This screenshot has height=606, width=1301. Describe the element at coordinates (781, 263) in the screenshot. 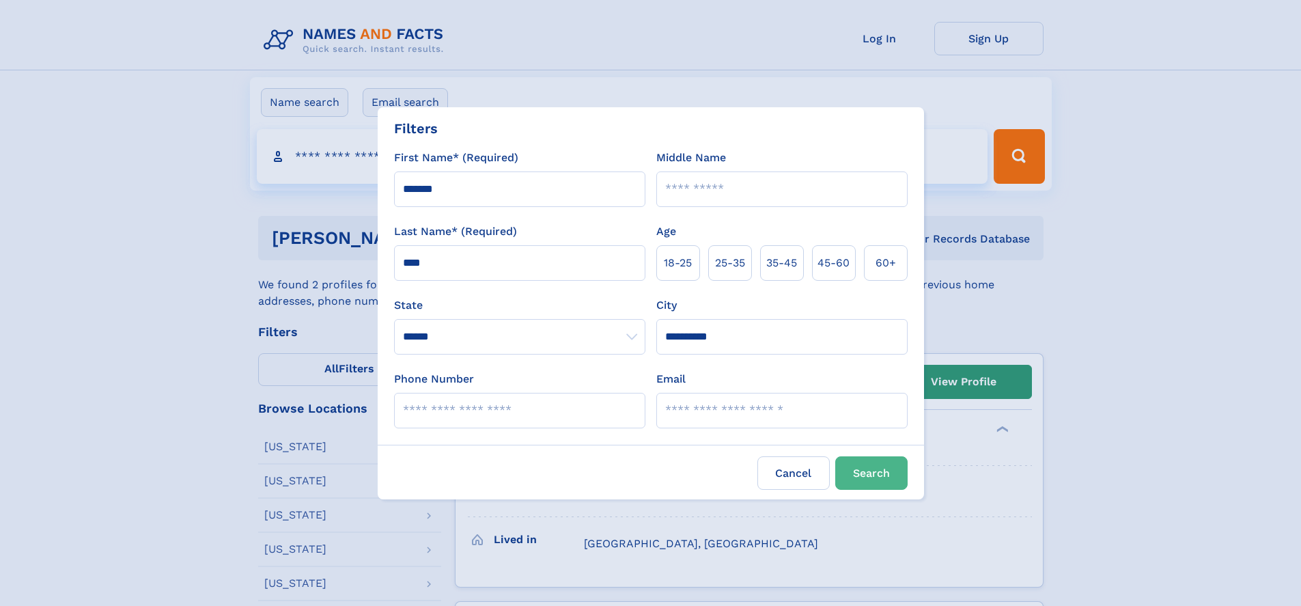

I see `span: 35‑45` at that location.